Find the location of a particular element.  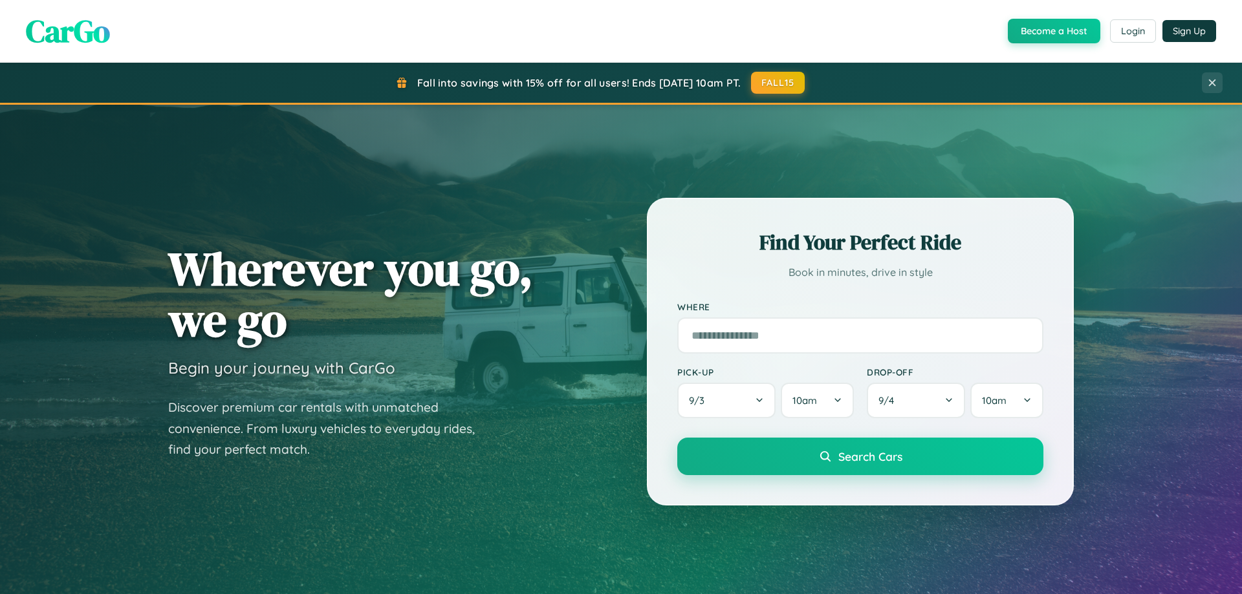

span: CarGo is located at coordinates (68, 31).